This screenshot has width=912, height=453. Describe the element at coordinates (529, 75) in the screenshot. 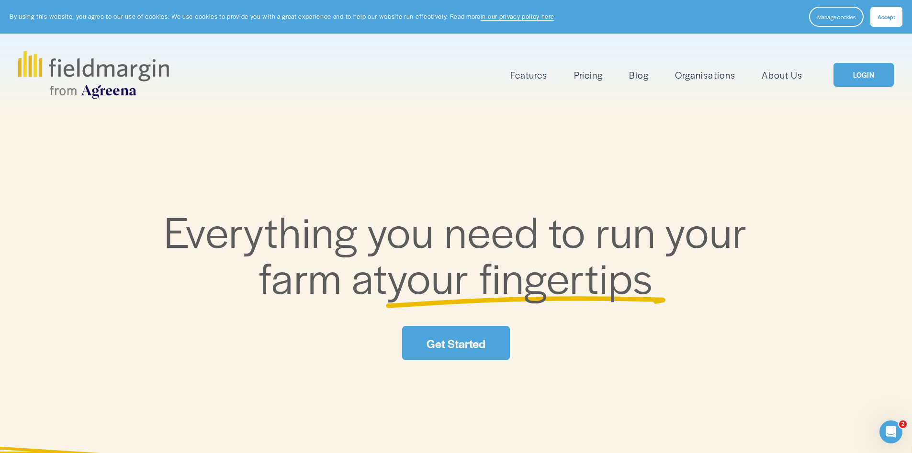

I see `a: folder dropdown` at that location.